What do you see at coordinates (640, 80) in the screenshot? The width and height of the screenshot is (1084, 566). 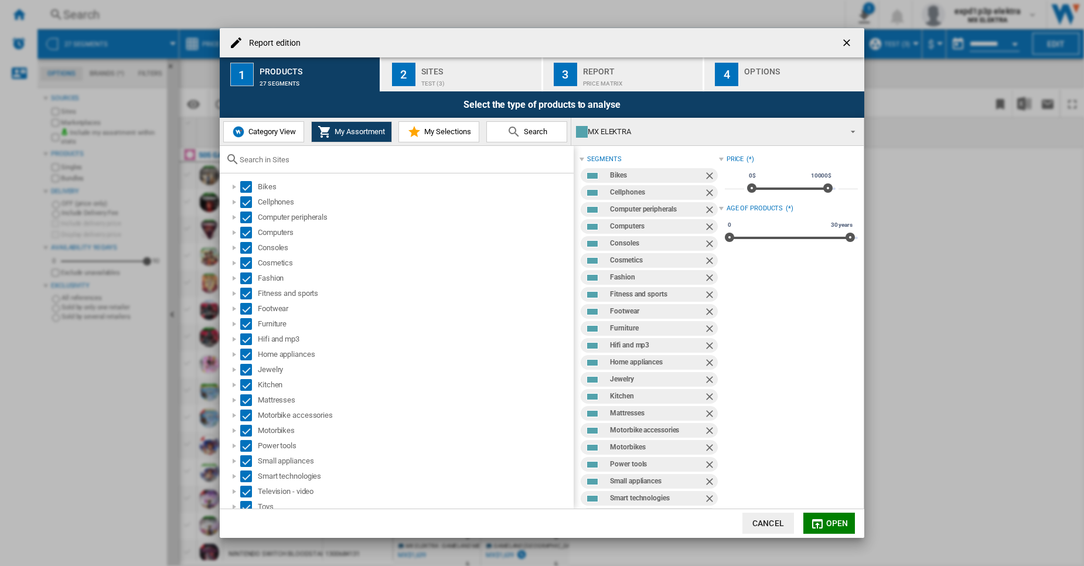 I see `div: Price Matrix` at bounding box center [640, 80].